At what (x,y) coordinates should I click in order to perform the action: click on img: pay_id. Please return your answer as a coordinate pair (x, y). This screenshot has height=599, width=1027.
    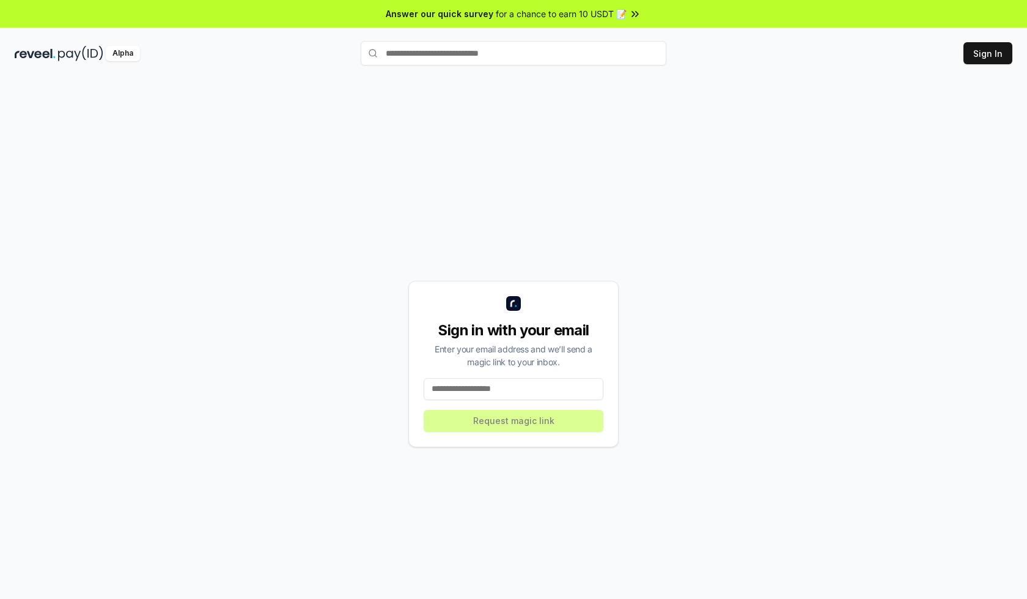
    Looking at the image, I should click on (81, 53).